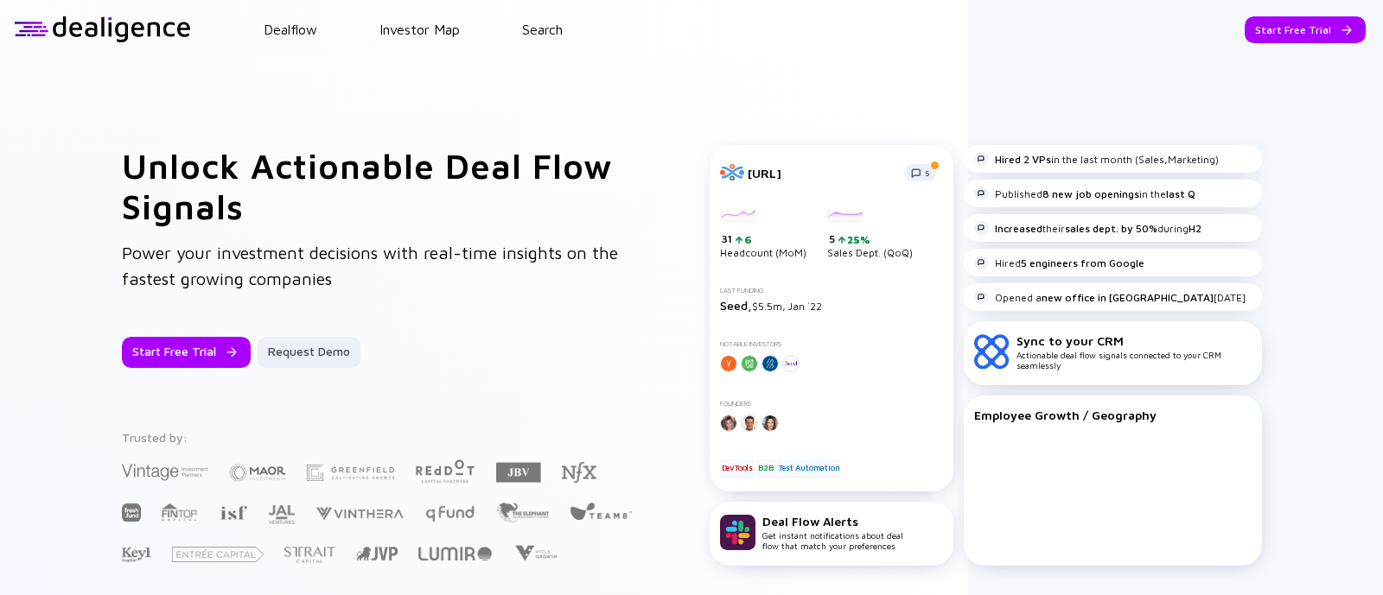 This screenshot has width=1383, height=595. What do you see at coordinates (832, 521) in the screenshot?
I see `div: Deal Flow Alerts` at bounding box center [832, 521].